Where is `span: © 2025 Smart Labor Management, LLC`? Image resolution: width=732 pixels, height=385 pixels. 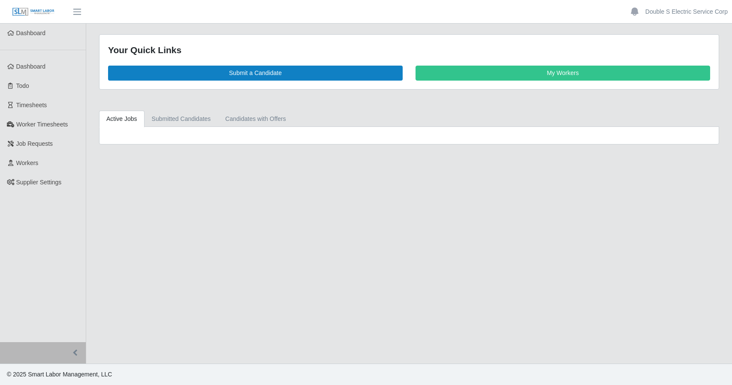
span: © 2025 Smart Labor Management, LLC is located at coordinates (59, 374).